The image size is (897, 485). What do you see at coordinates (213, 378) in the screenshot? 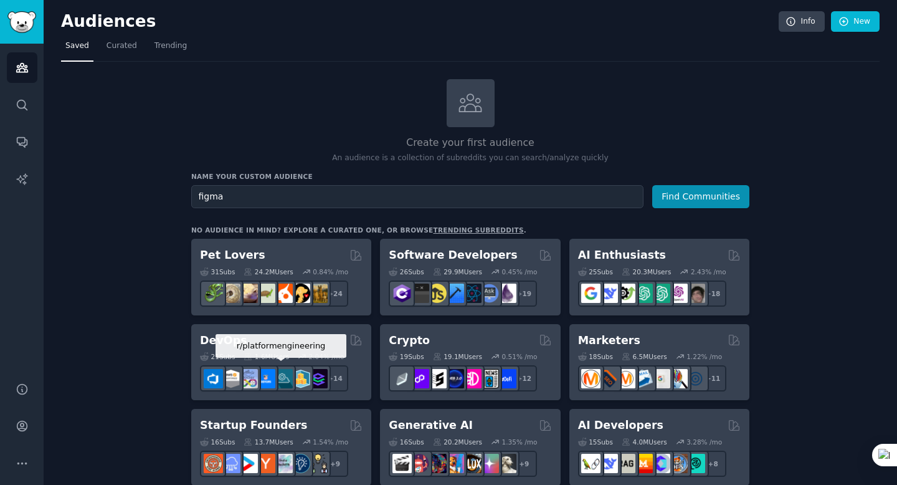
I see `img: azuredevops` at bounding box center [213, 378].